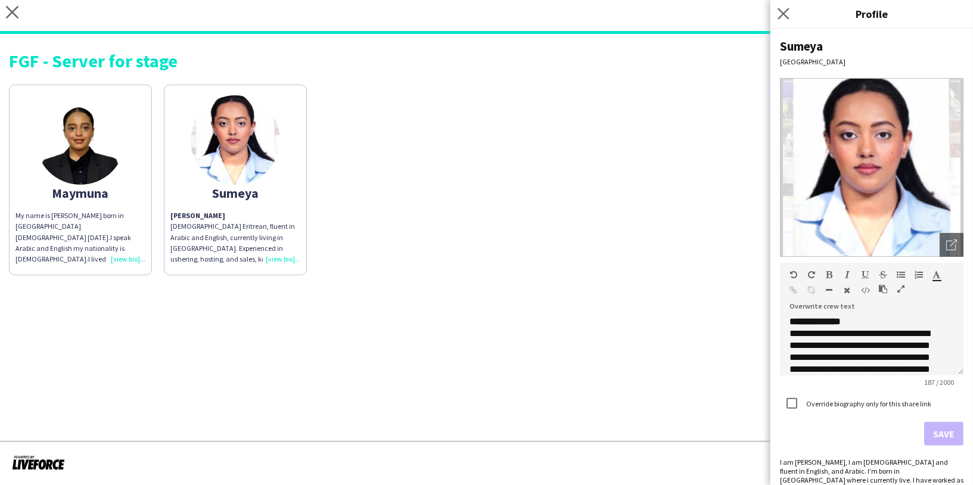 The width and height of the screenshot is (973, 485). What do you see at coordinates (812, 275) in the screenshot?
I see `button: Redo` at bounding box center [812, 275].